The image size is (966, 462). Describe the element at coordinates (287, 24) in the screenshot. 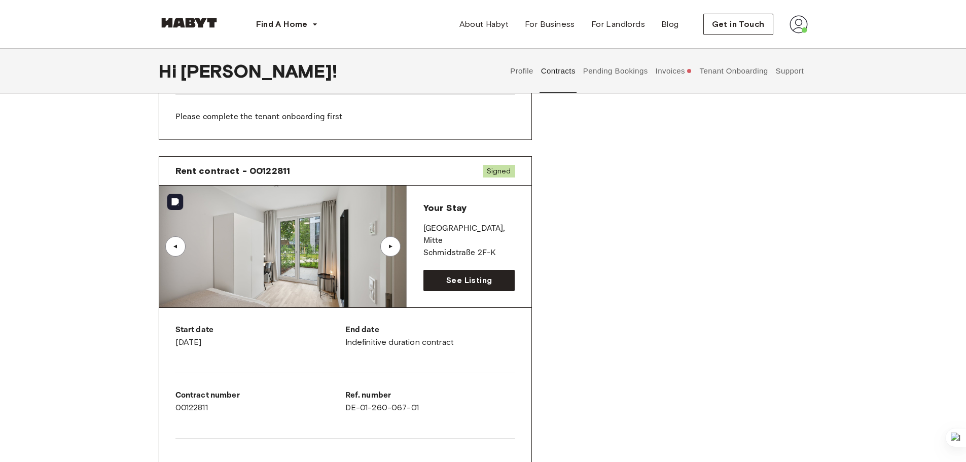

I see `button: Find A Home` at that location.